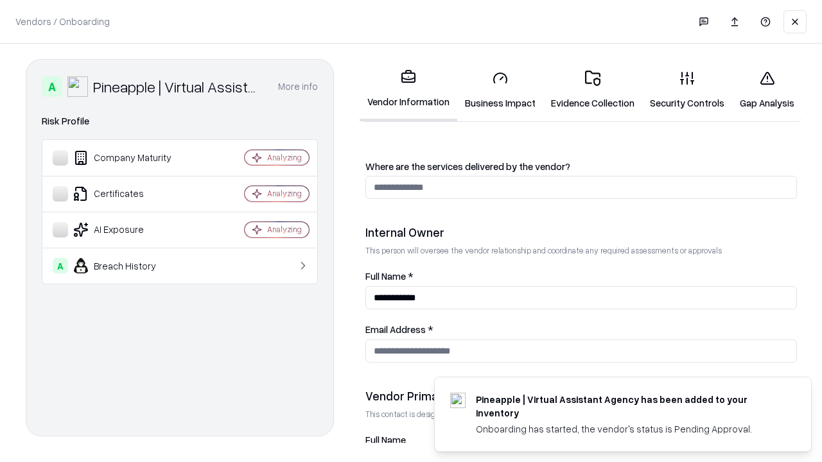 The width and height of the screenshot is (822, 462). I want to click on div: Internal Owner, so click(581, 232).